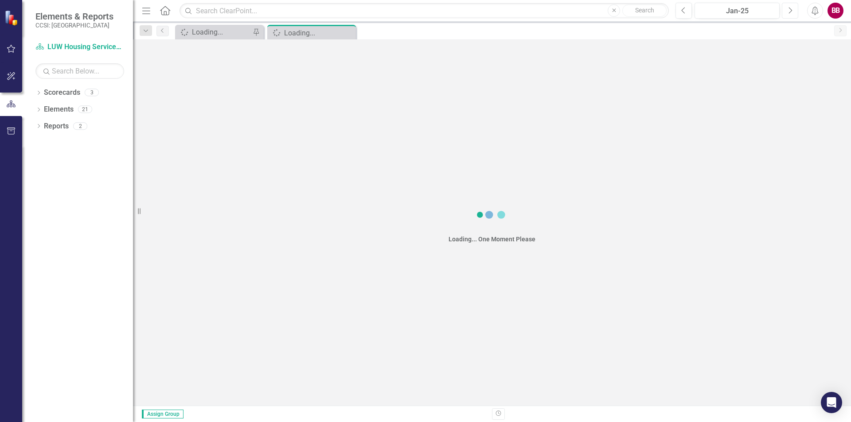 This screenshot has width=851, height=422. What do you see at coordinates (12, 18) in the screenshot?
I see `img: ClearPoint Strategy` at bounding box center [12, 18].